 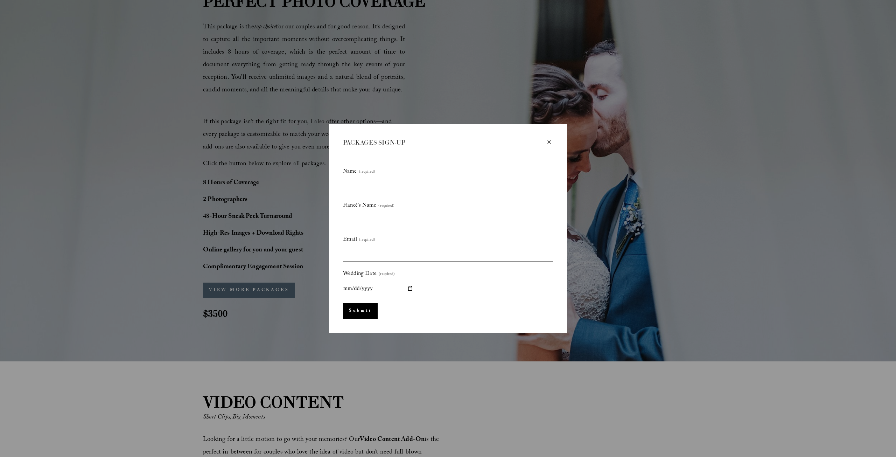 I want to click on div: Close, so click(x=549, y=142).